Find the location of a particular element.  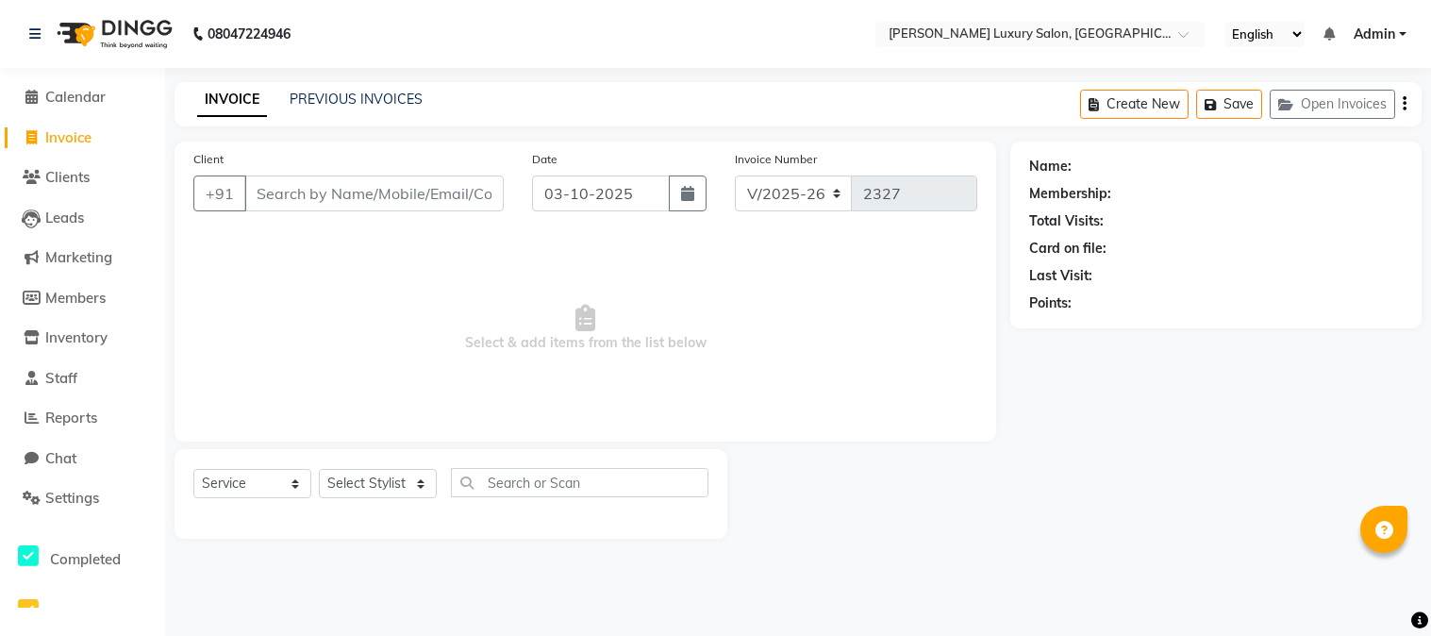

span: Select & add items from the list below is located at coordinates (585, 328).